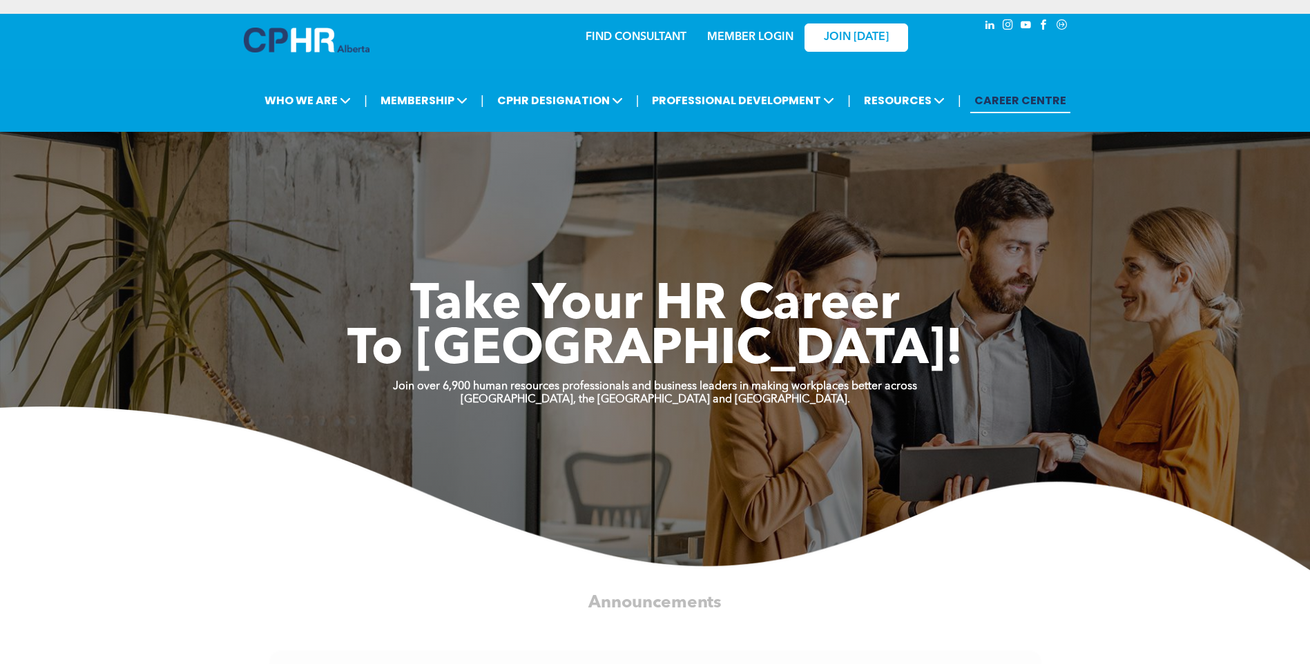  Describe the element at coordinates (560, 100) in the screenshot. I see `span: CPHR DESIGNATION` at that location.